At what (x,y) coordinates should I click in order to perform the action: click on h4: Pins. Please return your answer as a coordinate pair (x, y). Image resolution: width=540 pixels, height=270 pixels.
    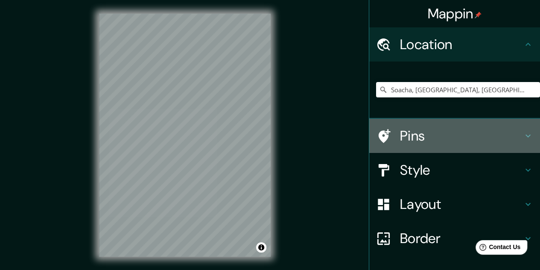
    Looking at the image, I should click on (462, 136).